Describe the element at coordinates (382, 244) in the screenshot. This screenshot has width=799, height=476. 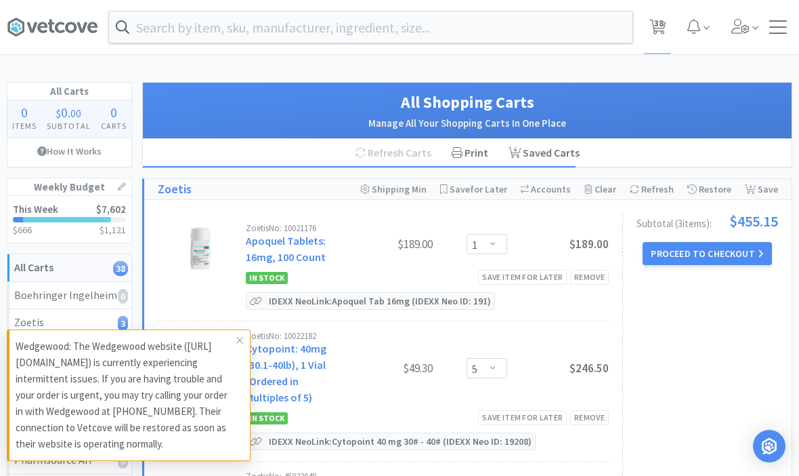
I see `div: $189.00` at that location.